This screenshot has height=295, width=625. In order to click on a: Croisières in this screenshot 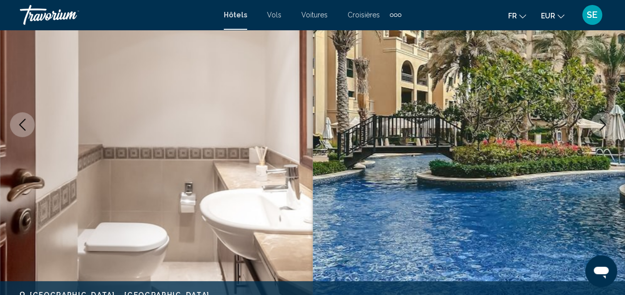, I will do `click(363, 15)`.